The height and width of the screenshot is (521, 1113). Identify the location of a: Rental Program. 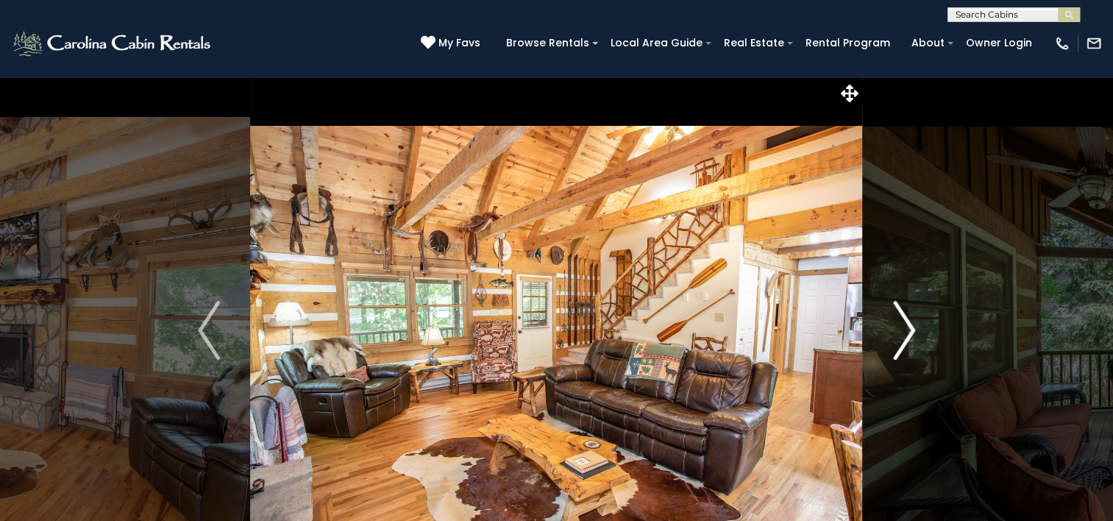
(847, 43).